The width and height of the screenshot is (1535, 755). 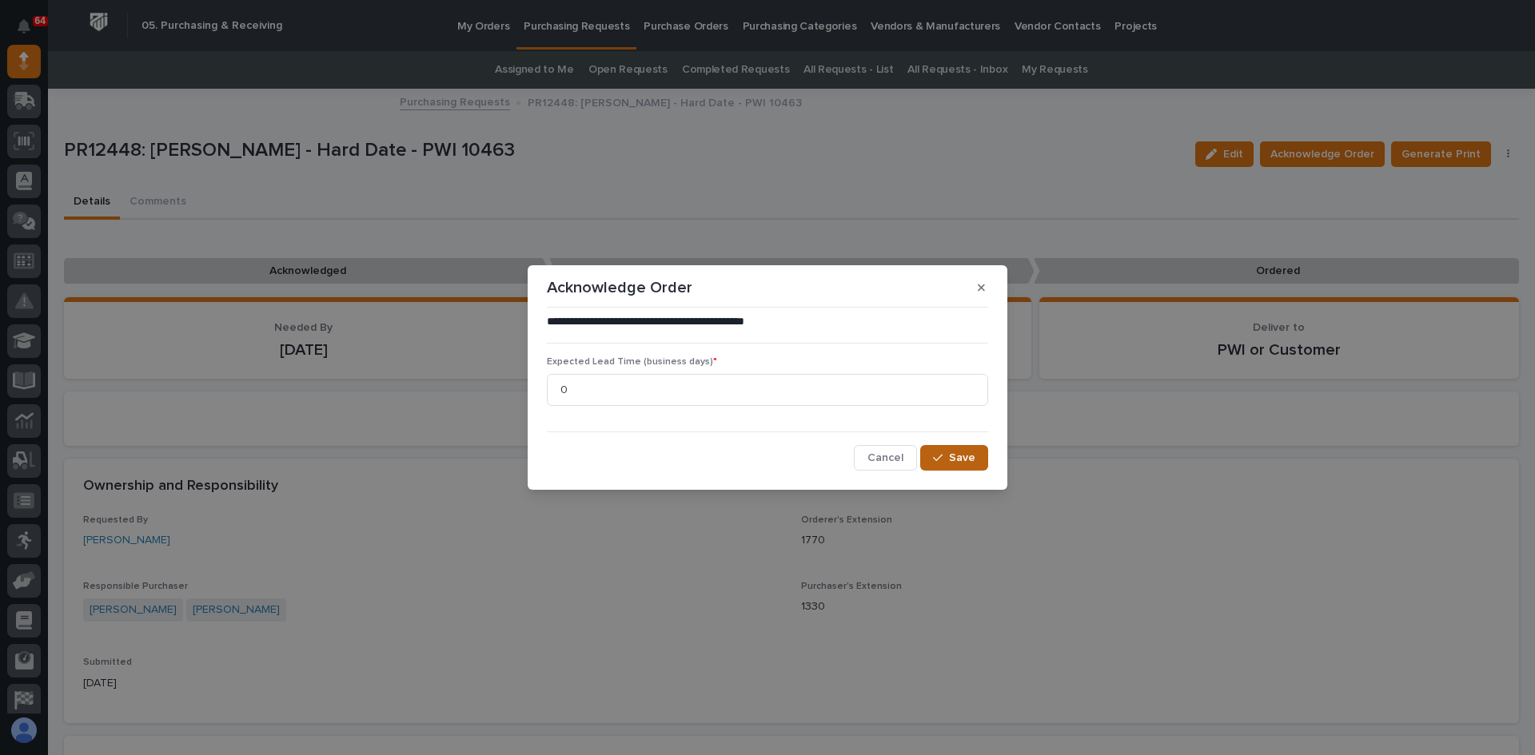 What do you see at coordinates (632, 362) in the screenshot?
I see `span: Expected Lead Time (business days)` at bounding box center [632, 362].